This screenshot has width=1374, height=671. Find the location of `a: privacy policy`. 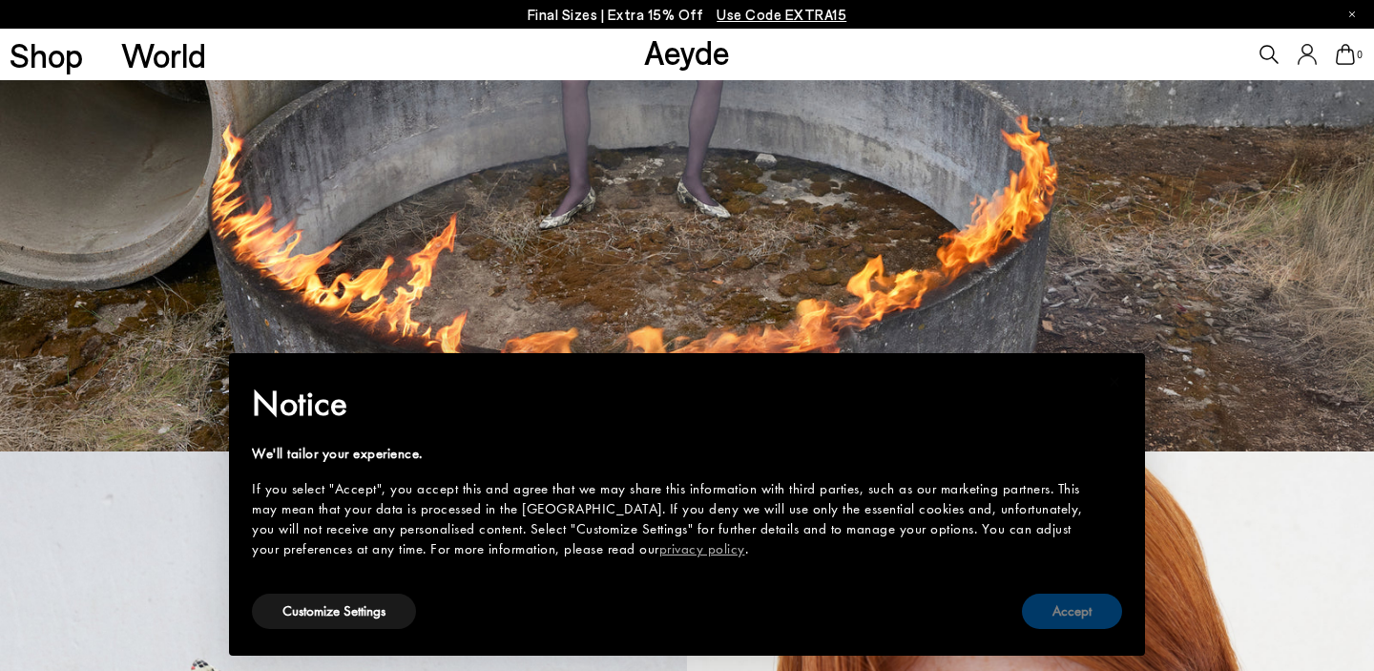

a: privacy policy is located at coordinates (702, 549).